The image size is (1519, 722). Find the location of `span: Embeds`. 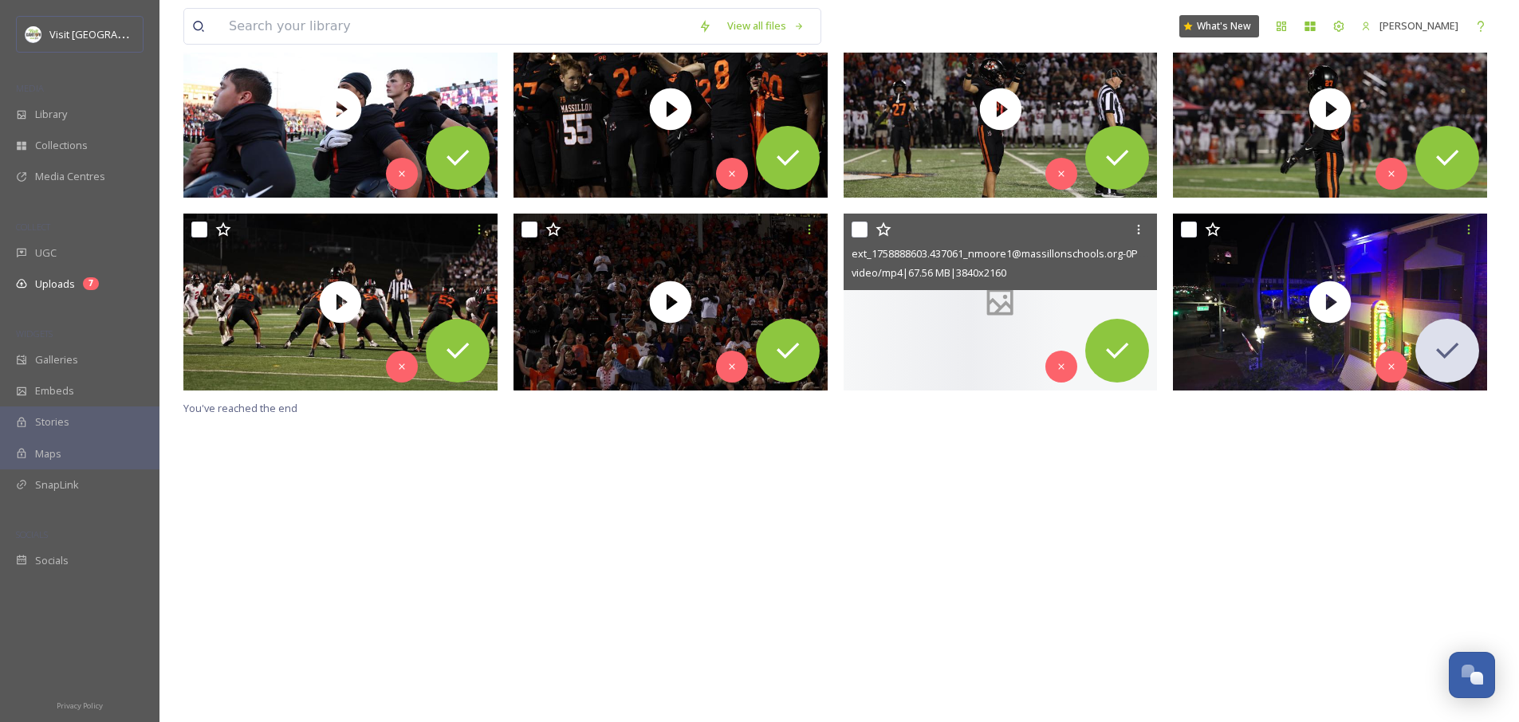

span: Embeds is located at coordinates (54, 391).